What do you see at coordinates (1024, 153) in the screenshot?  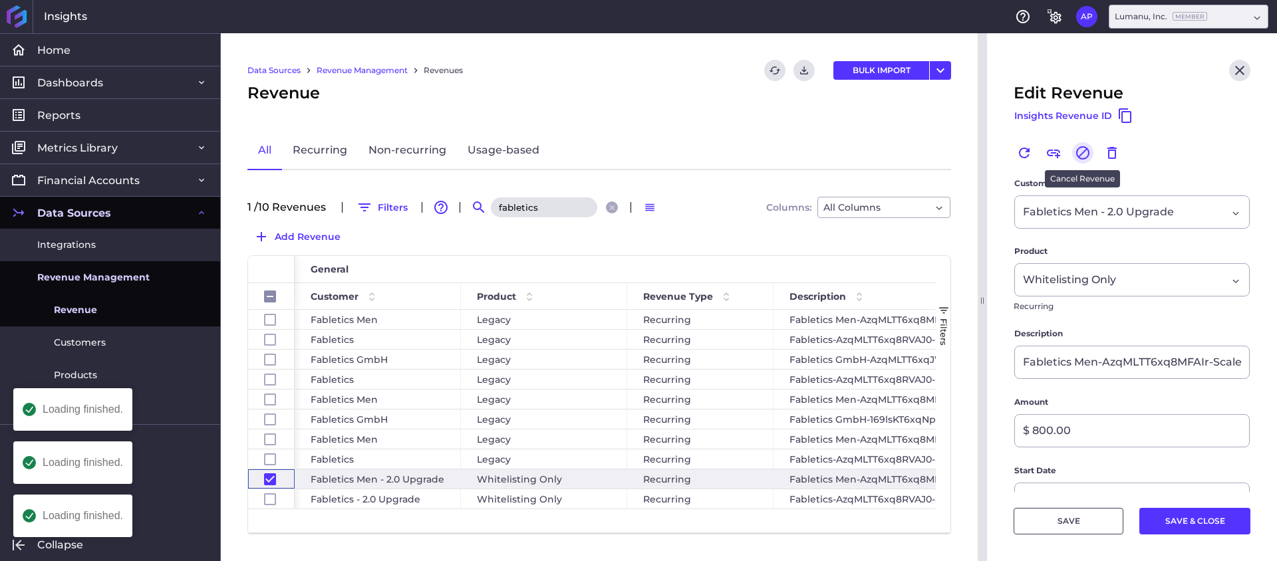 I see `button: Renew` at bounding box center [1024, 153].